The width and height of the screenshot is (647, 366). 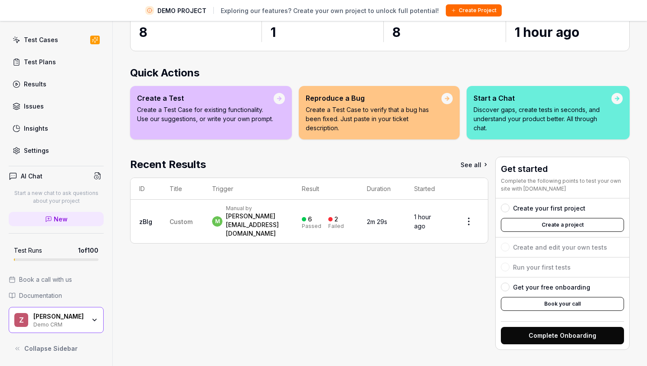 I want to click on button: Complete Onboarding, so click(x=562, y=335).